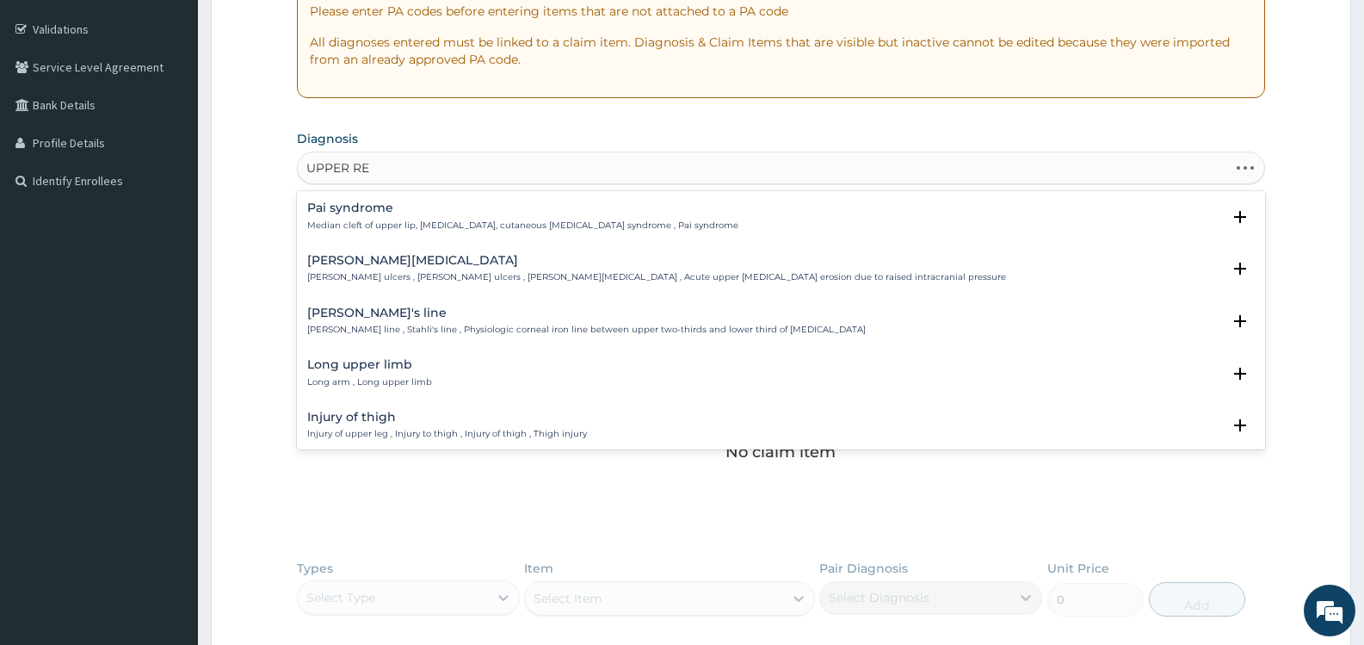 This screenshot has width=1364, height=645. What do you see at coordinates (781, 452) in the screenshot?
I see `p: No claim item` at bounding box center [781, 452].